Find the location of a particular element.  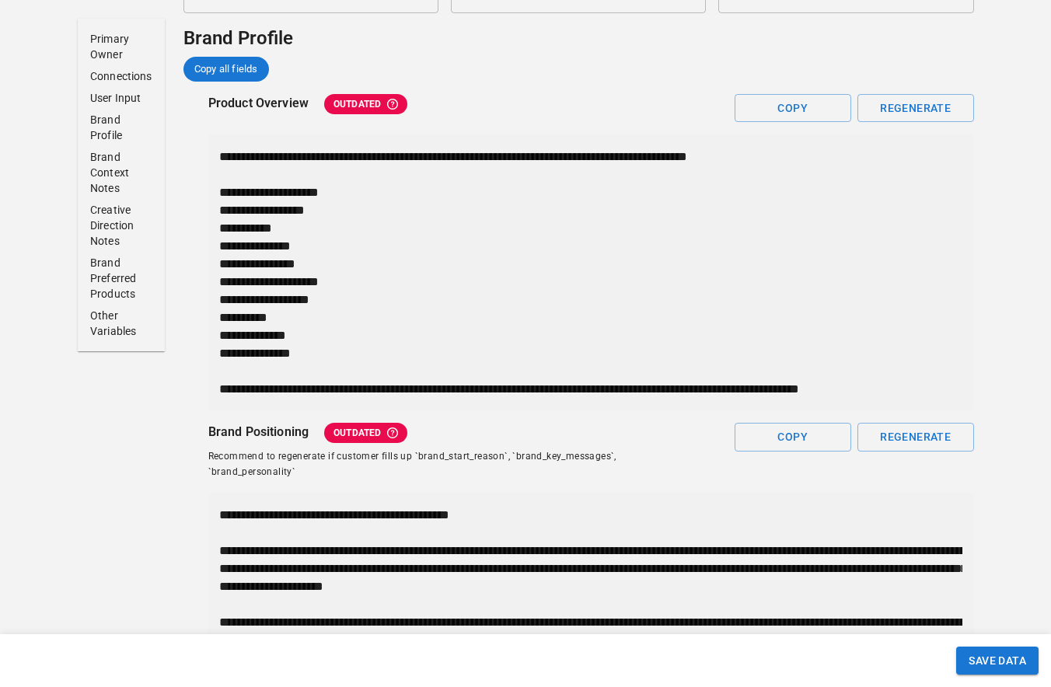

h5: Brand Profile is located at coordinates (579, 38).